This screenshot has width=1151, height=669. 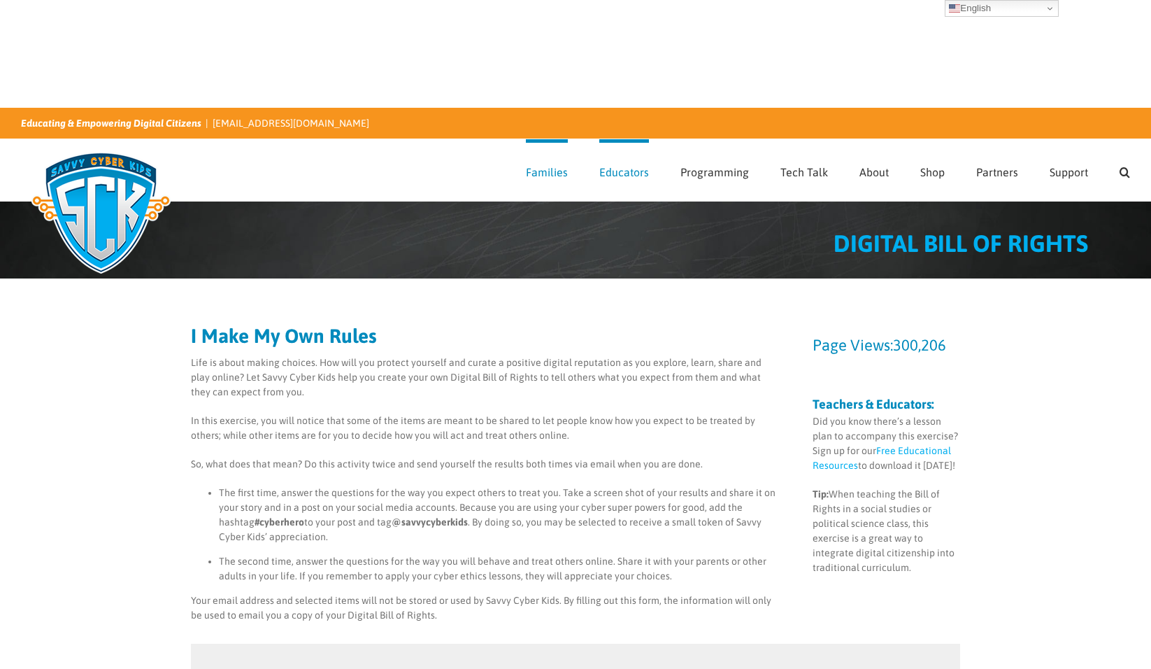 What do you see at coordinates (547, 172) in the screenshot?
I see `span: Families` at bounding box center [547, 172].